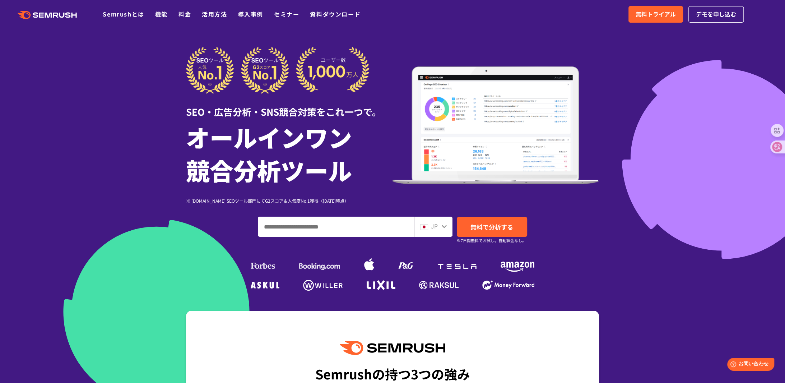 The height and width of the screenshot is (383, 785). Describe the element at coordinates (123, 14) in the screenshot. I see `a: Semrushとは` at that location.